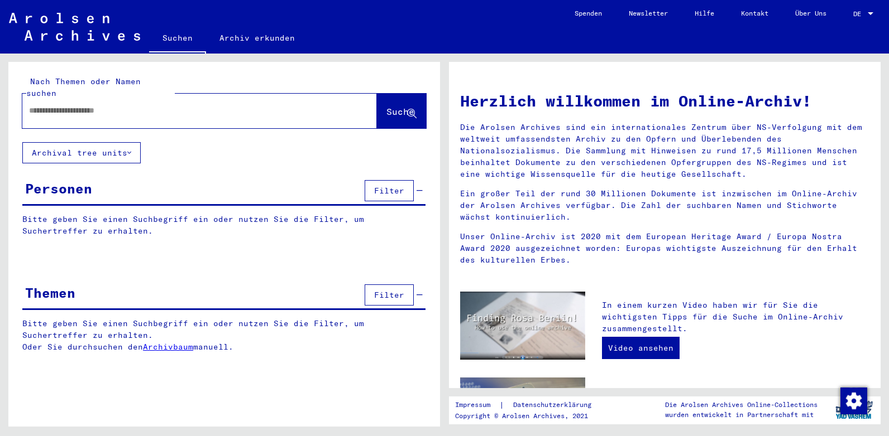  I want to click on a: Archivbaum, so click(168, 347).